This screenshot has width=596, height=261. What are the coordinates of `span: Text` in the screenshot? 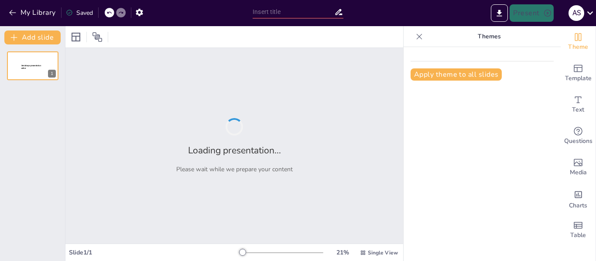 It's located at (578, 110).